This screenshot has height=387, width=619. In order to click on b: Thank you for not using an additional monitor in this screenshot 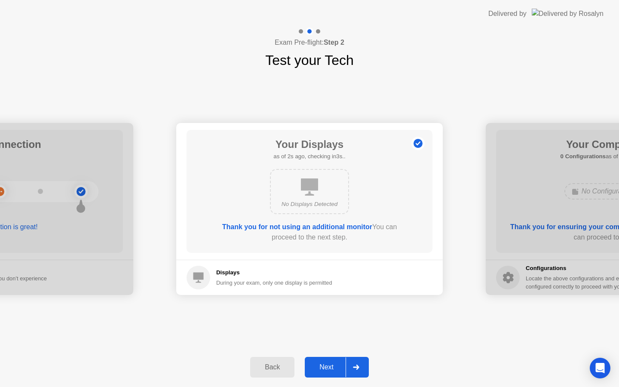, I will do `click(297, 227)`.